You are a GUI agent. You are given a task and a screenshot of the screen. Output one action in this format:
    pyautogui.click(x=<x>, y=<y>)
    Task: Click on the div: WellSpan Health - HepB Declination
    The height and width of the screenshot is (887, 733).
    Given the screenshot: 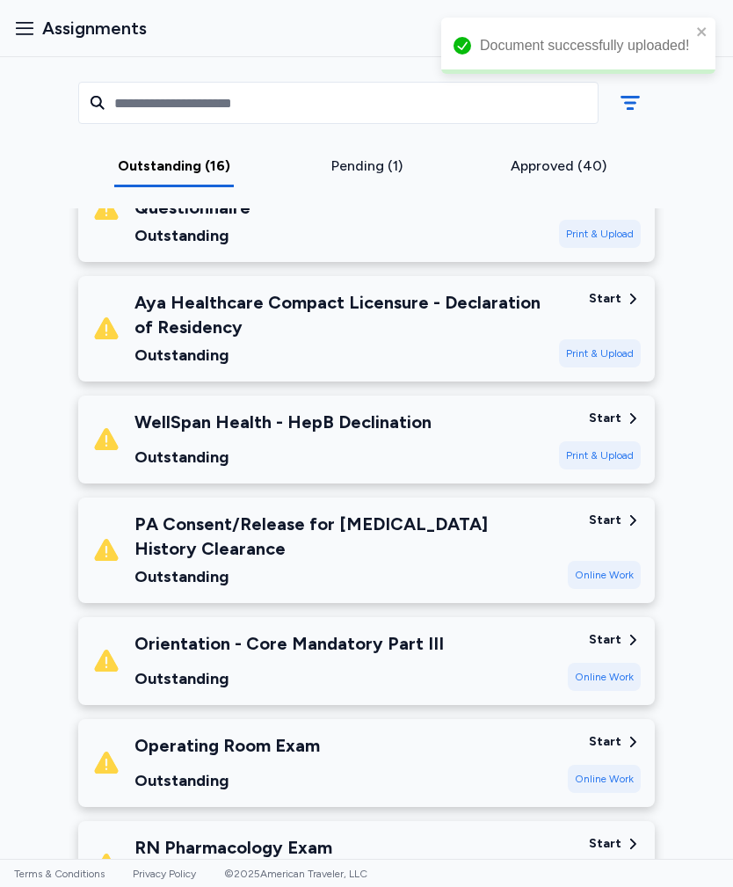 What is the action you would take?
    pyautogui.click(x=283, y=422)
    